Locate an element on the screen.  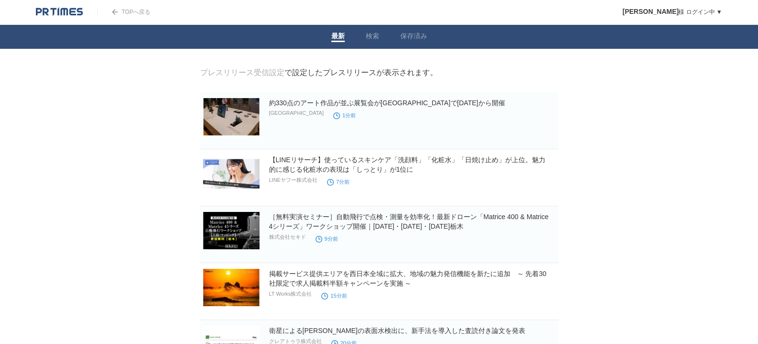
time: 15分前 is located at coordinates (334, 296).